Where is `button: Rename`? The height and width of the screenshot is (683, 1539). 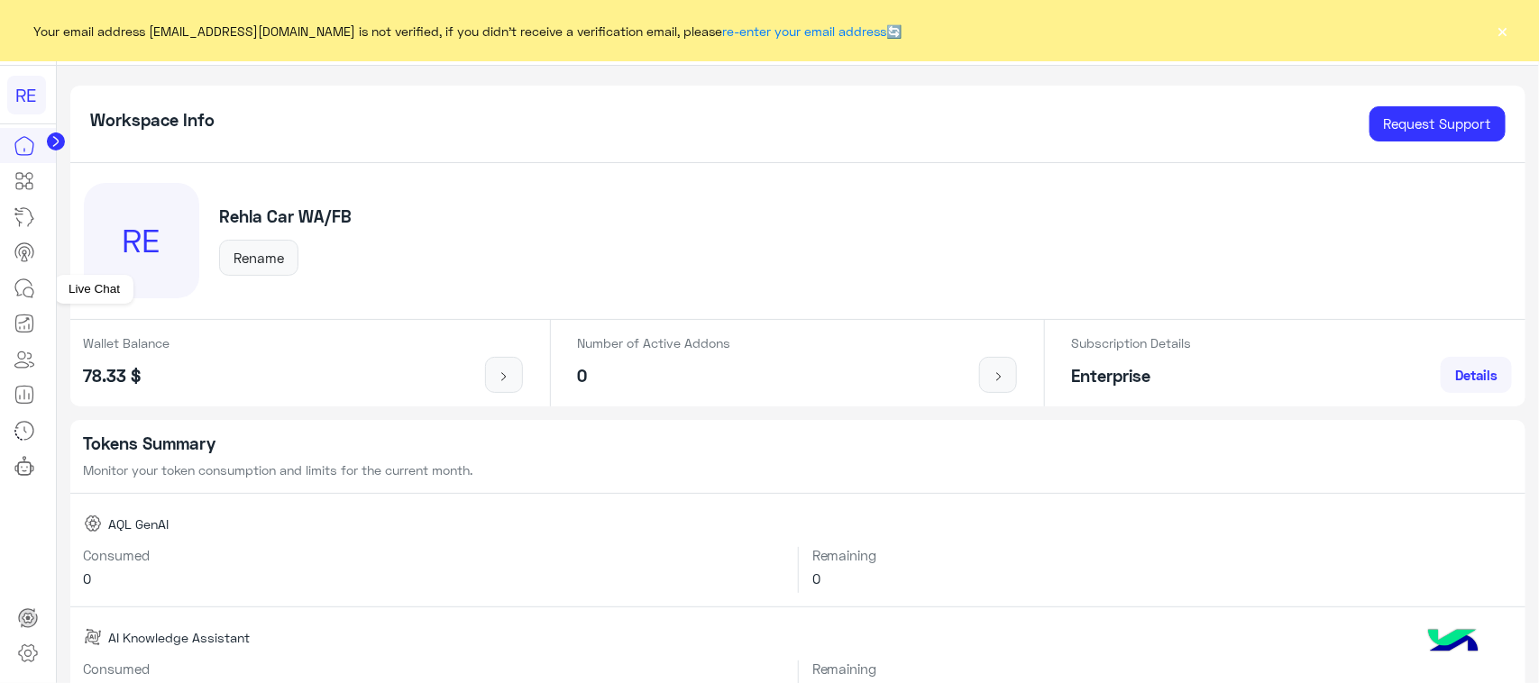 button: Rename is located at coordinates (259, 258).